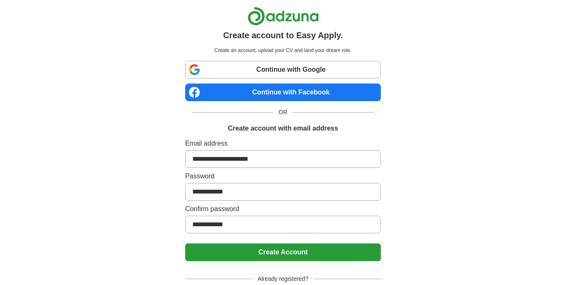  Describe the element at coordinates (283, 50) in the screenshot. I see `p: Create an account, upload your CV and land your dream role.` at that location.